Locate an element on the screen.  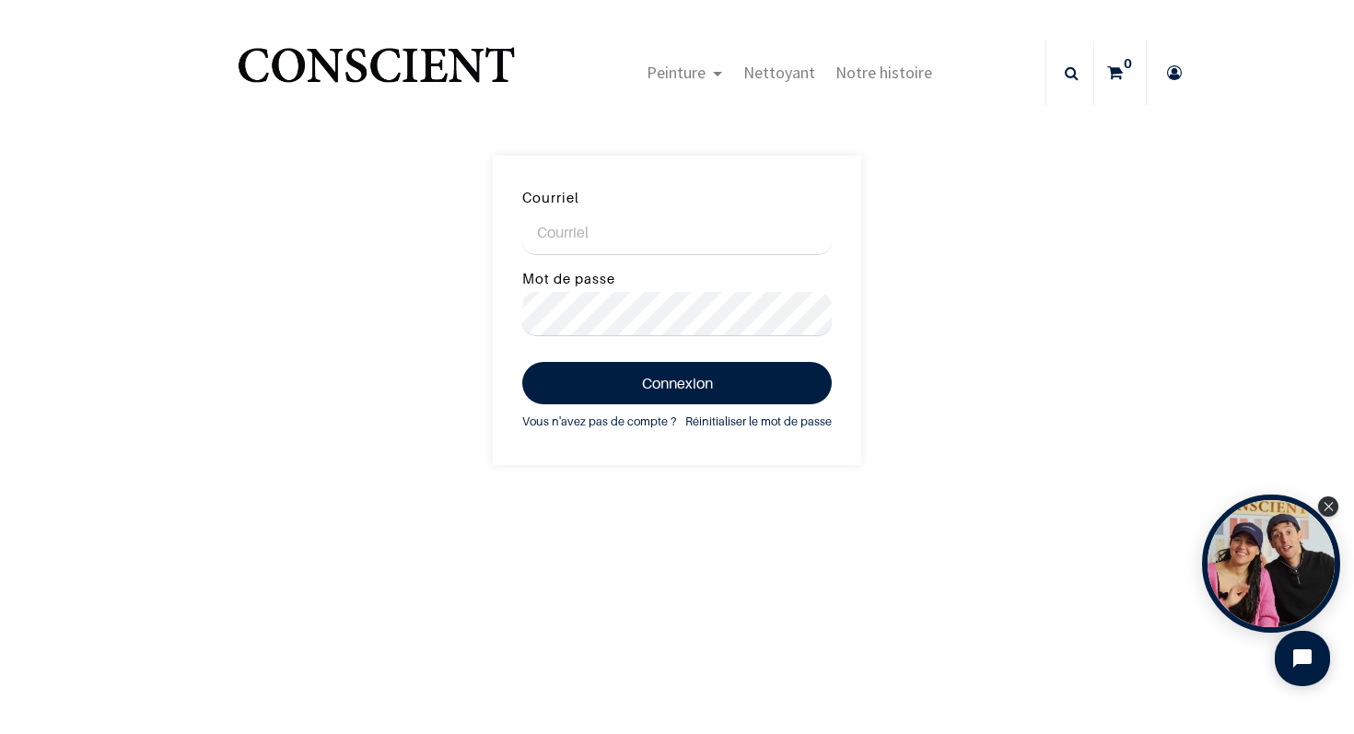
a: Peinture is located at coordinates (684, 73).